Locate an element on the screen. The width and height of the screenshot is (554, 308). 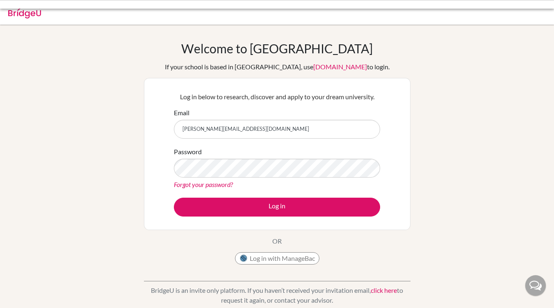
a: Forgot your password? is located at coordinates (203, 184).